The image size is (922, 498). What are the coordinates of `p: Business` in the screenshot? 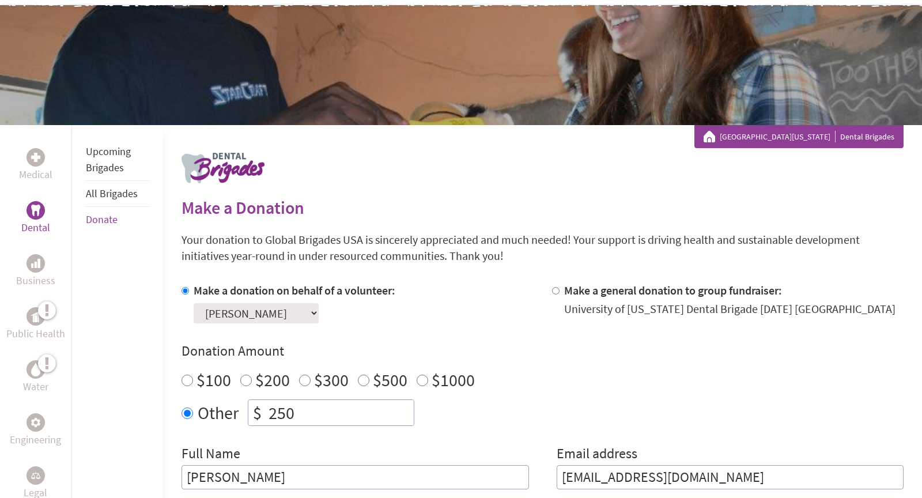 It's located at (36, 281).